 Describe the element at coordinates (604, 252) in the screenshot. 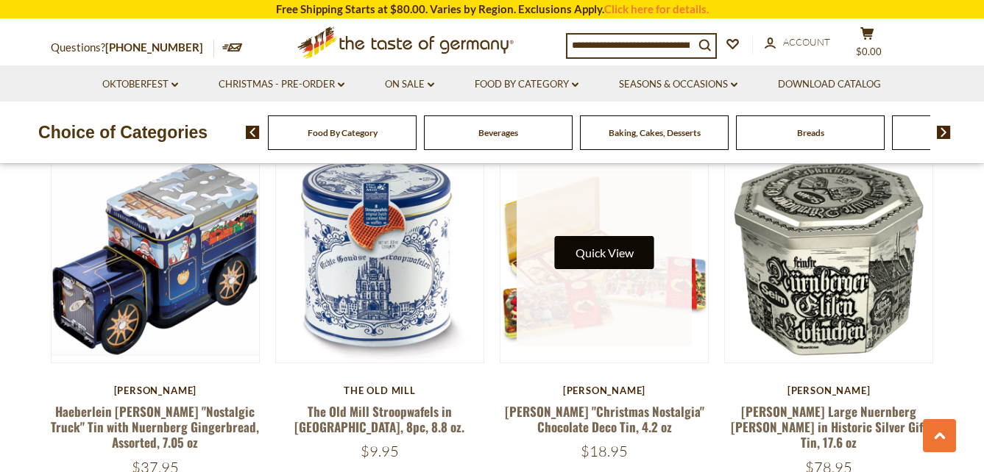

I see `button: Quick View` at that location.